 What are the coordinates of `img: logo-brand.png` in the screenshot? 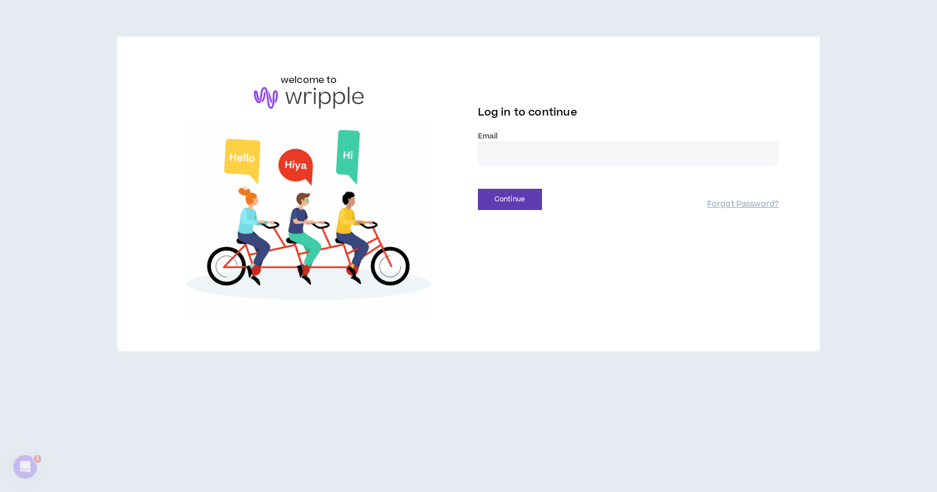 It's located at (309, 98).